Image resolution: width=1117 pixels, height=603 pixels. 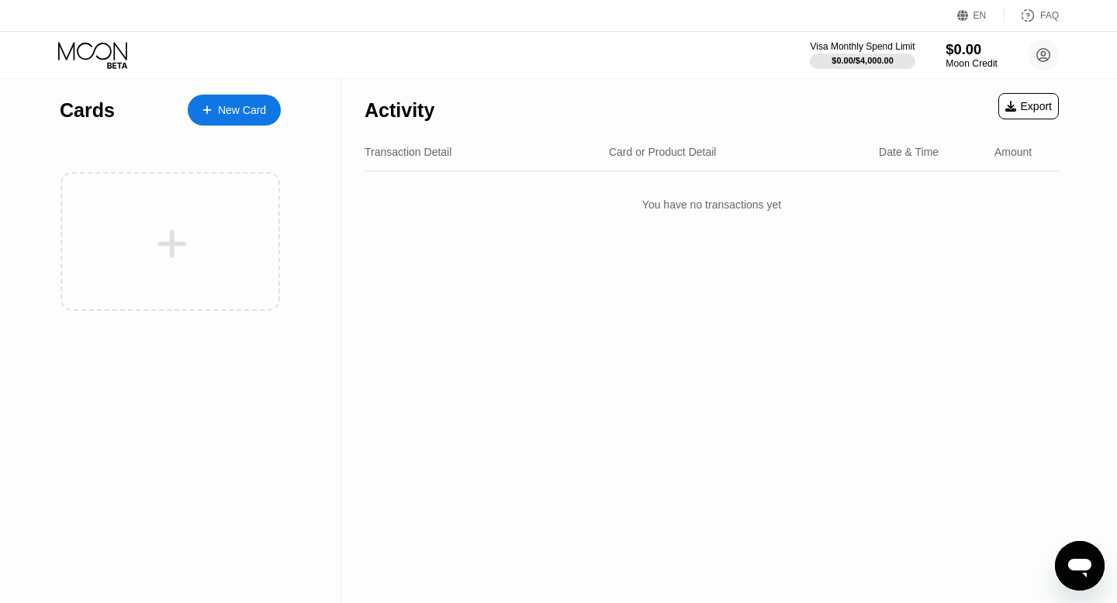 I want to click on div: Card or Product Detail, so click(x=662, y=152).